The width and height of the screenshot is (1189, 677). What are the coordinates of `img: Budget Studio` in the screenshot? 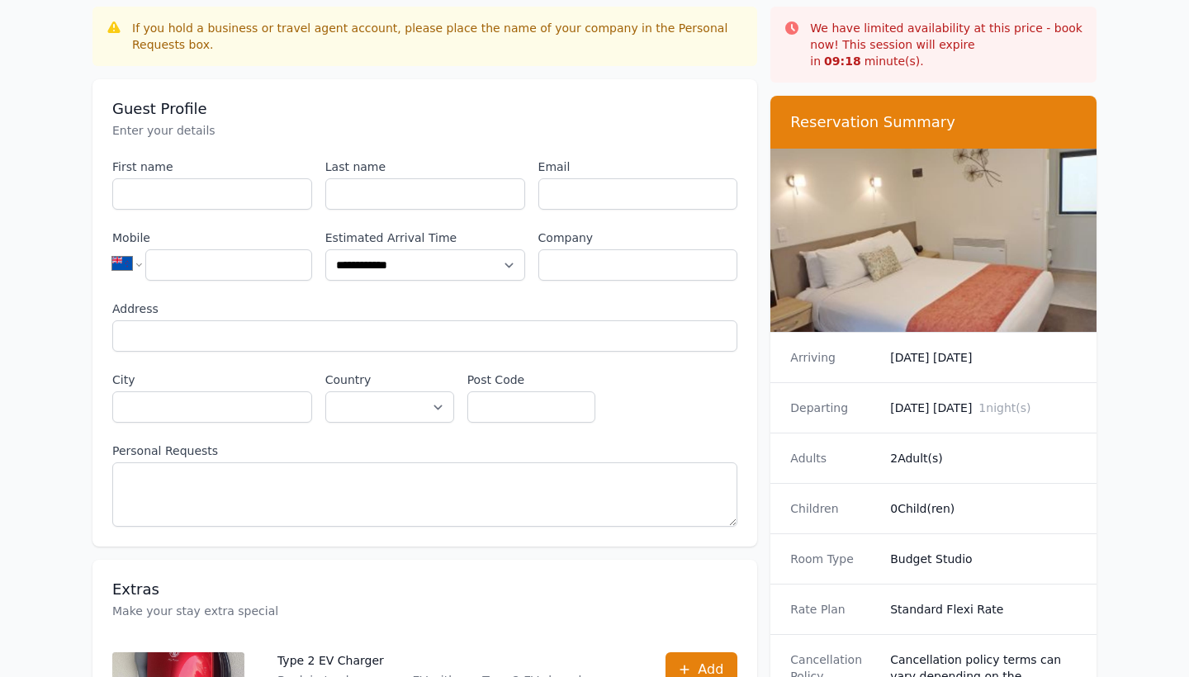 It's located at (933, 240).